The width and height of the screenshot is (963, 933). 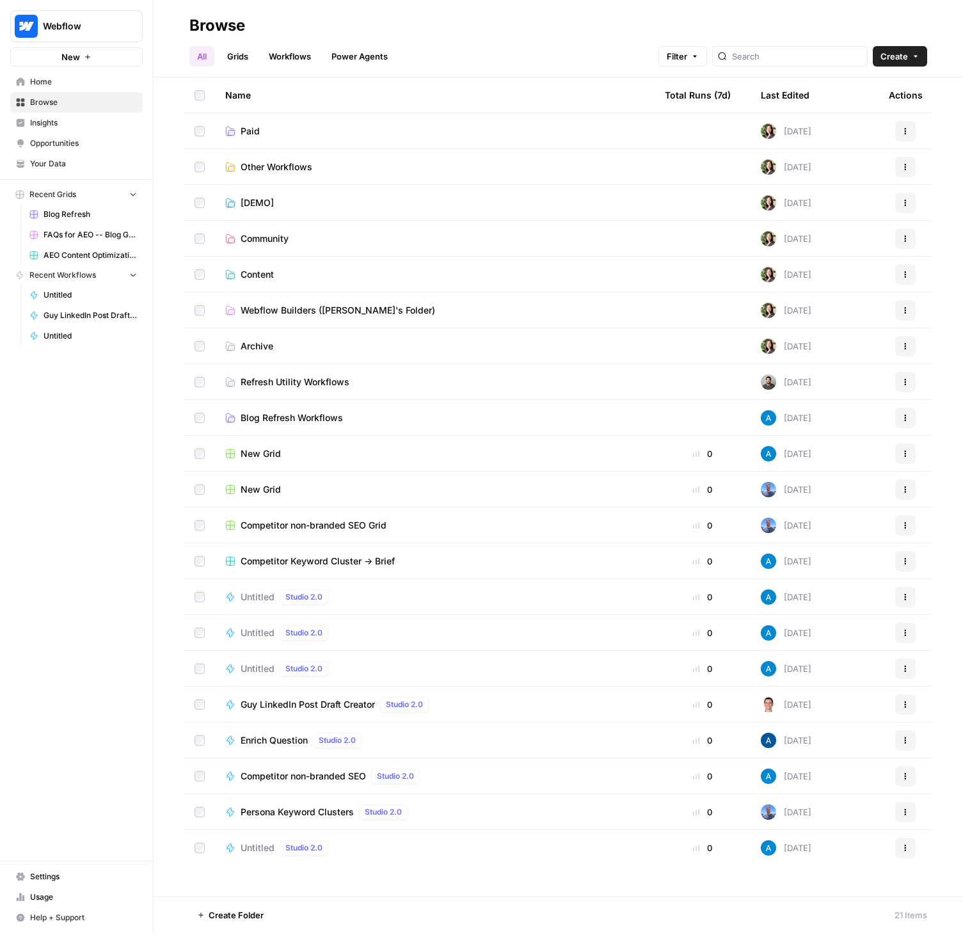 I want to click on a: Home, so click(x=76, y=82).